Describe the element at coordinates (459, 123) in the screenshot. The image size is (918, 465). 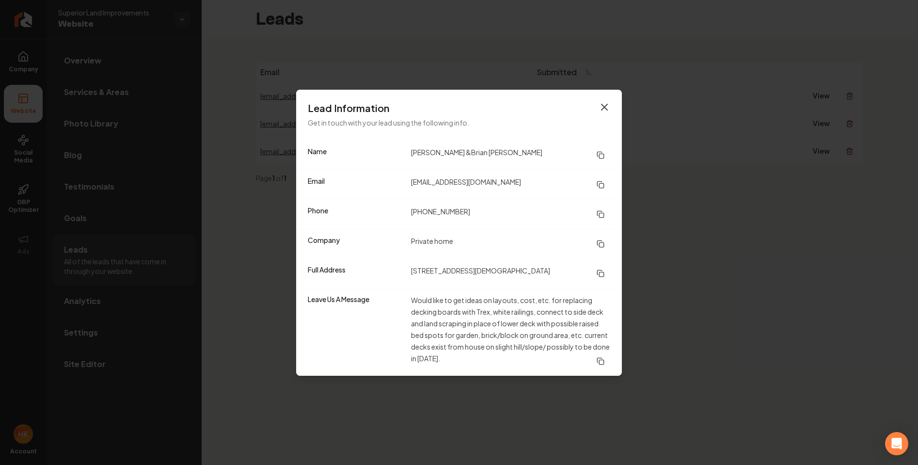
I see `p: Get in touch with your lead using the following info.` at that location.